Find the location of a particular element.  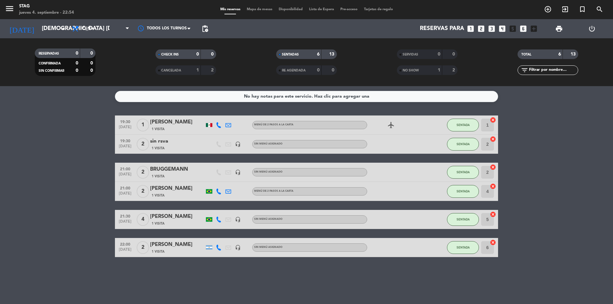

span: Tarjetas de regalo is located at coordinates (378, 9).